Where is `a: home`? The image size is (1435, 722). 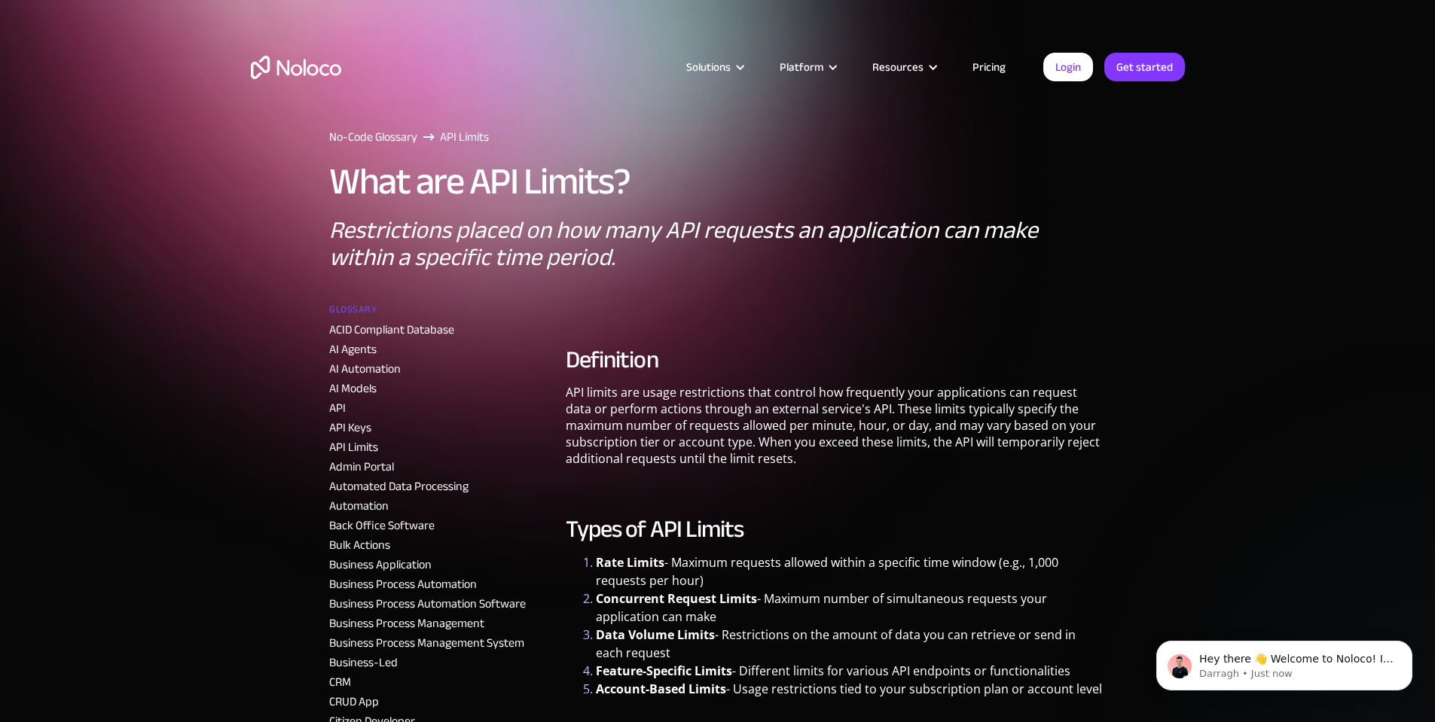 a: home is located at coordinates (296, 67).